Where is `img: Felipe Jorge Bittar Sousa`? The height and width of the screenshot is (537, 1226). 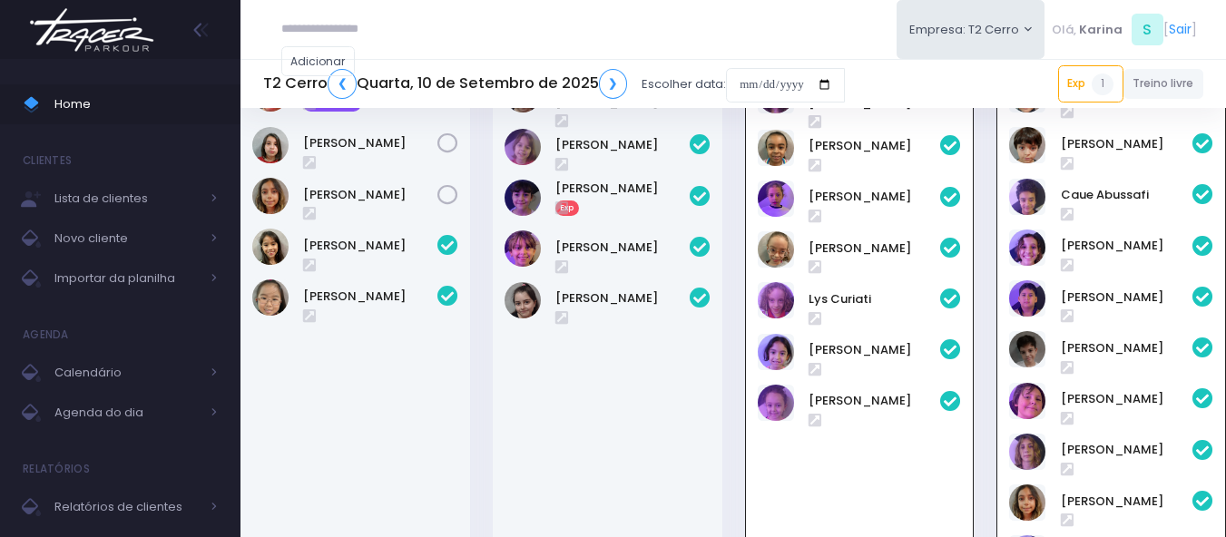 img: Felipe Jorge Bittar Sousa is located at coordinates (1027, 299).